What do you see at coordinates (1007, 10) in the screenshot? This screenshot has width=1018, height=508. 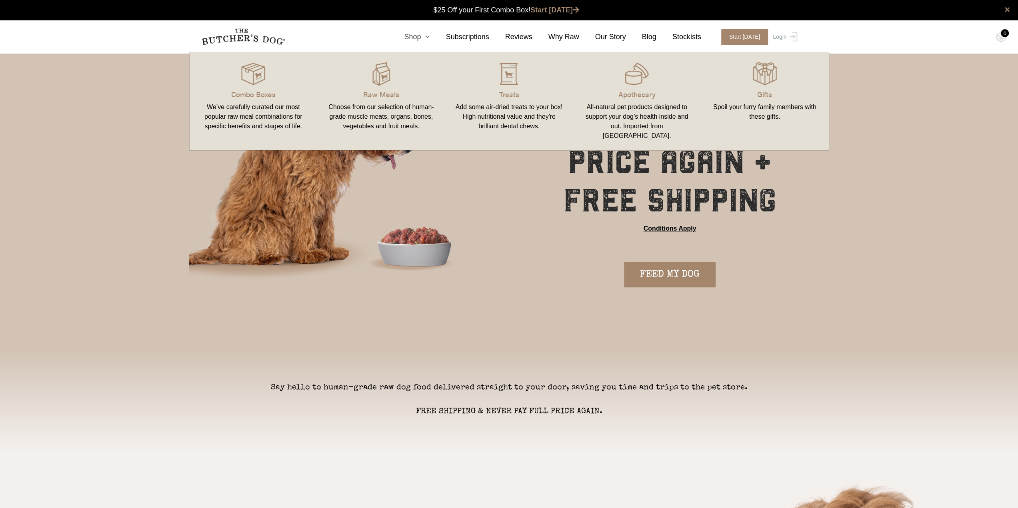 I see `a: close` at bounding box center [1007, 10].